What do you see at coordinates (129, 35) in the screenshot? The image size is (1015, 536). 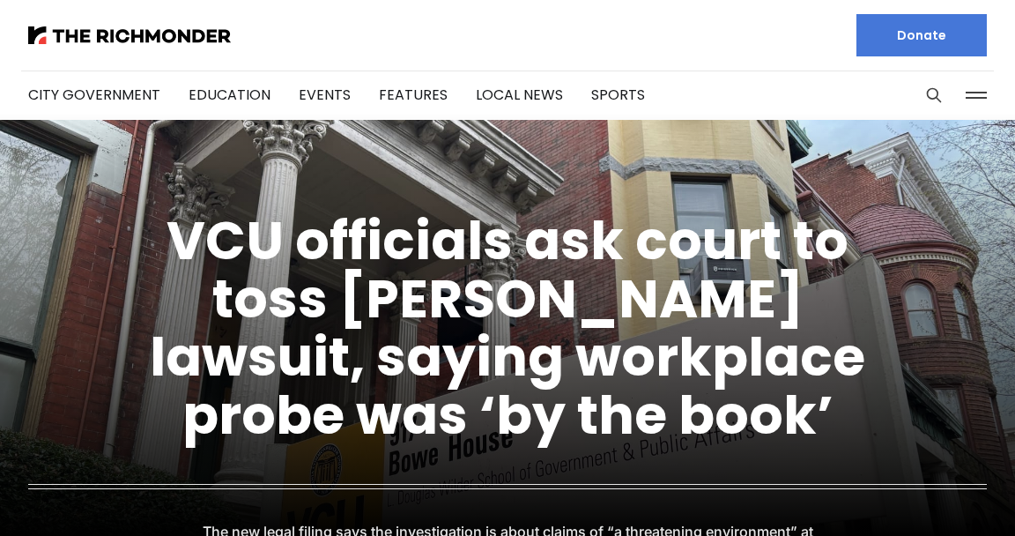 I see `img: The Richmonder` at bounding box center [129, 35].